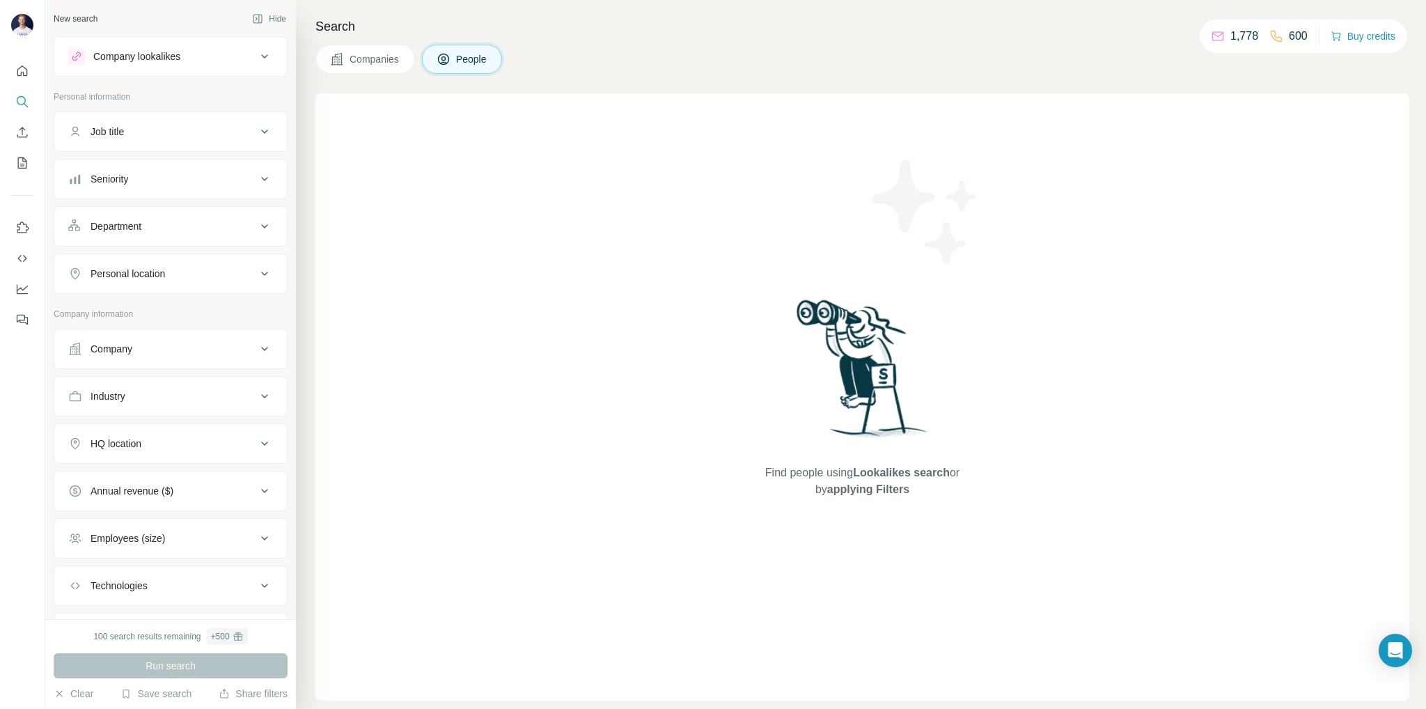  I want to click on button: Industry, so click(171, 396).